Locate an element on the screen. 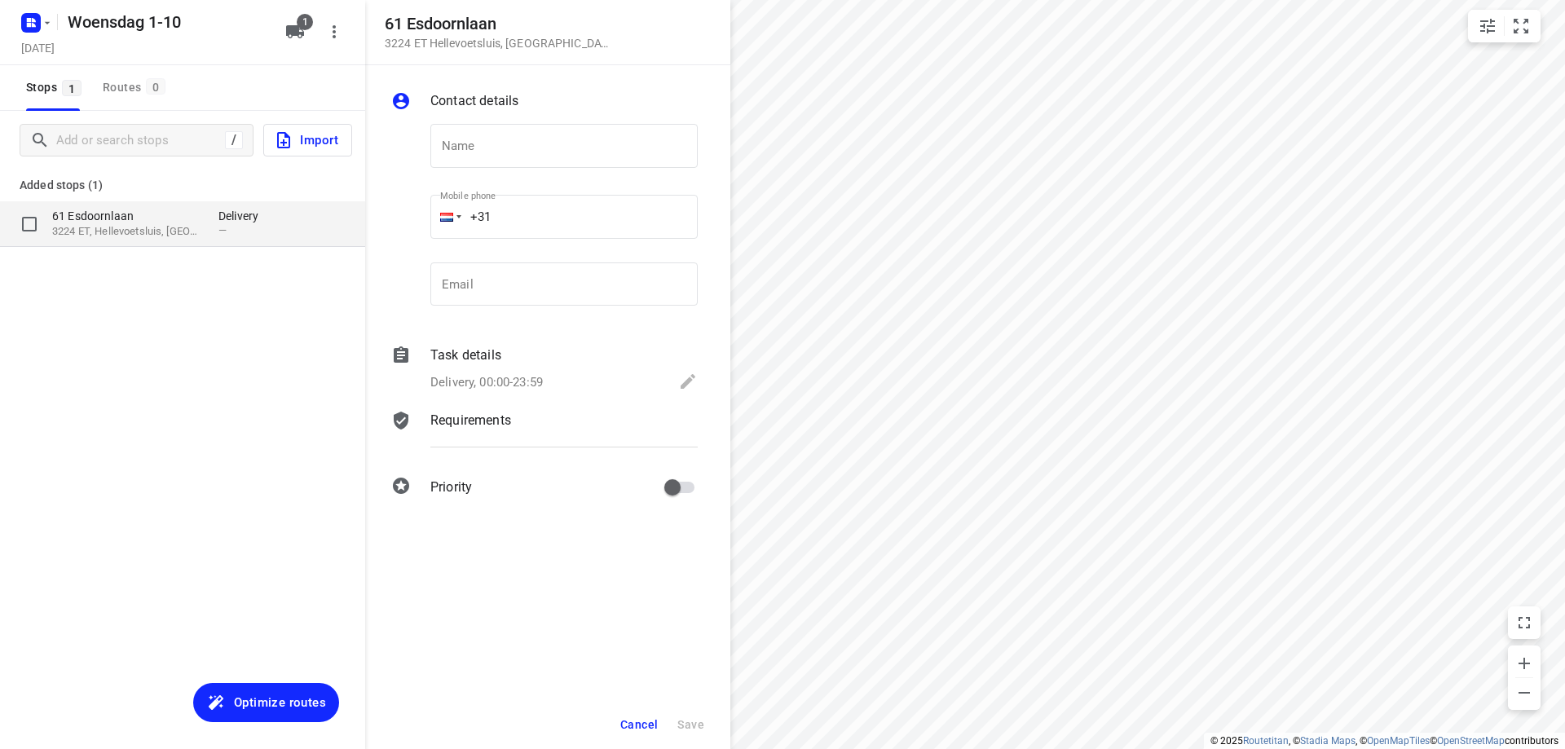  div: Netherlands: + 31 is located at coordinates (446, 217).